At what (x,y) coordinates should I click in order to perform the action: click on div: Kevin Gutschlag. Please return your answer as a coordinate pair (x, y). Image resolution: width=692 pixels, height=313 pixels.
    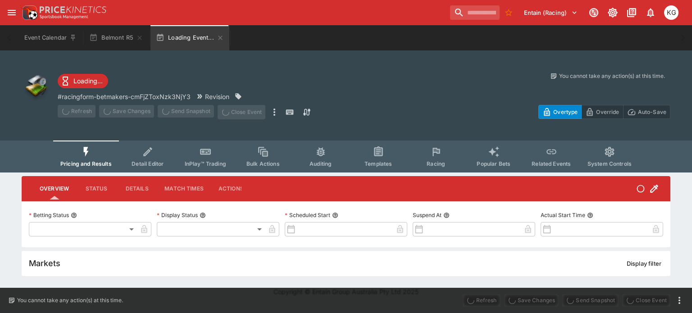
    Looking at the image, I should click on (672, 13).